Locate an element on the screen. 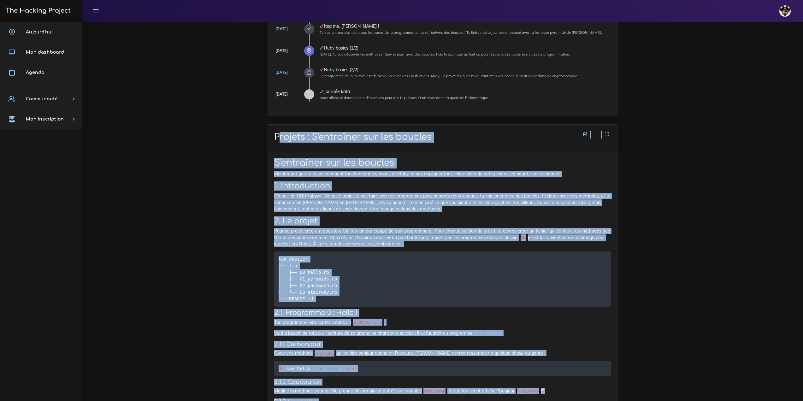 The width and height of the screenshot is (803, 401). span: Aujourd'hui is located at coordinates (39, 32).